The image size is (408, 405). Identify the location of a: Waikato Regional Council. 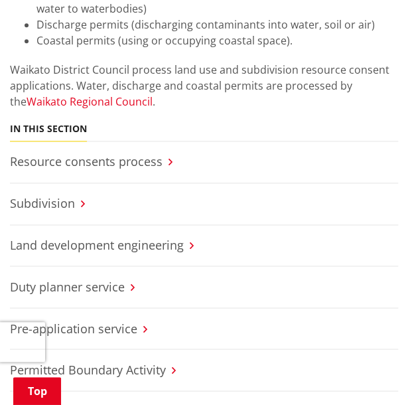
(90, 102).